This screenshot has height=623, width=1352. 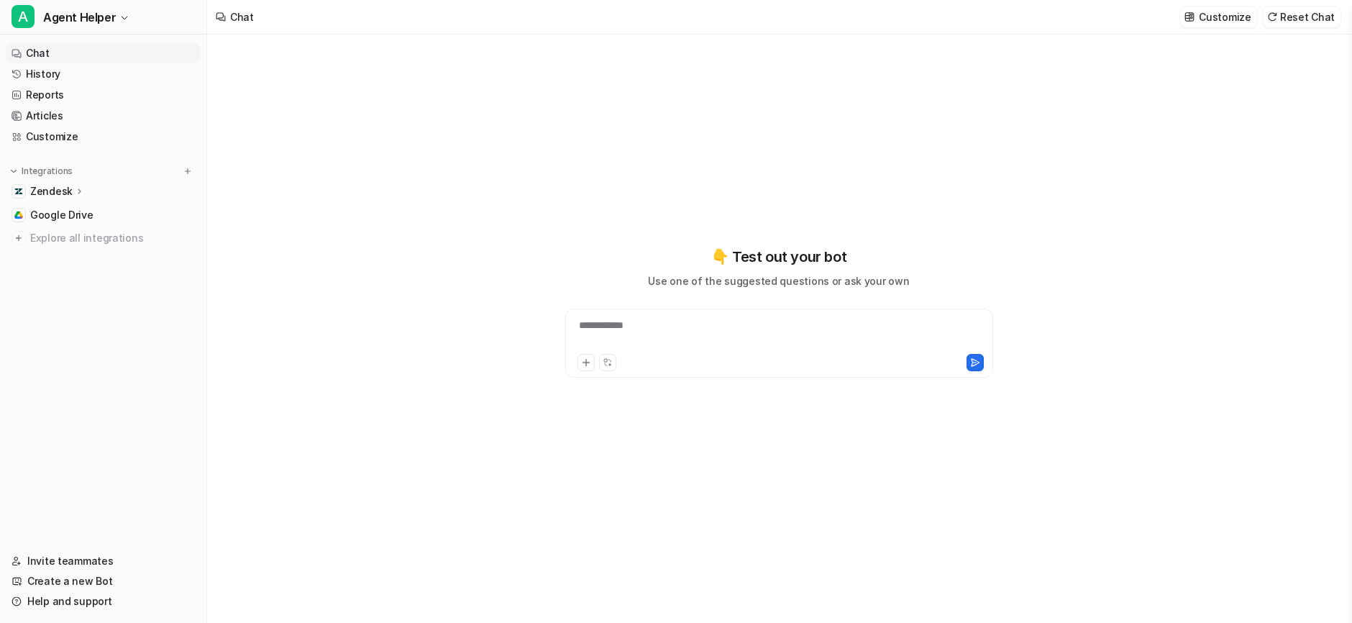 I want to click on p: Zendesk, so click(x=51, y=191).